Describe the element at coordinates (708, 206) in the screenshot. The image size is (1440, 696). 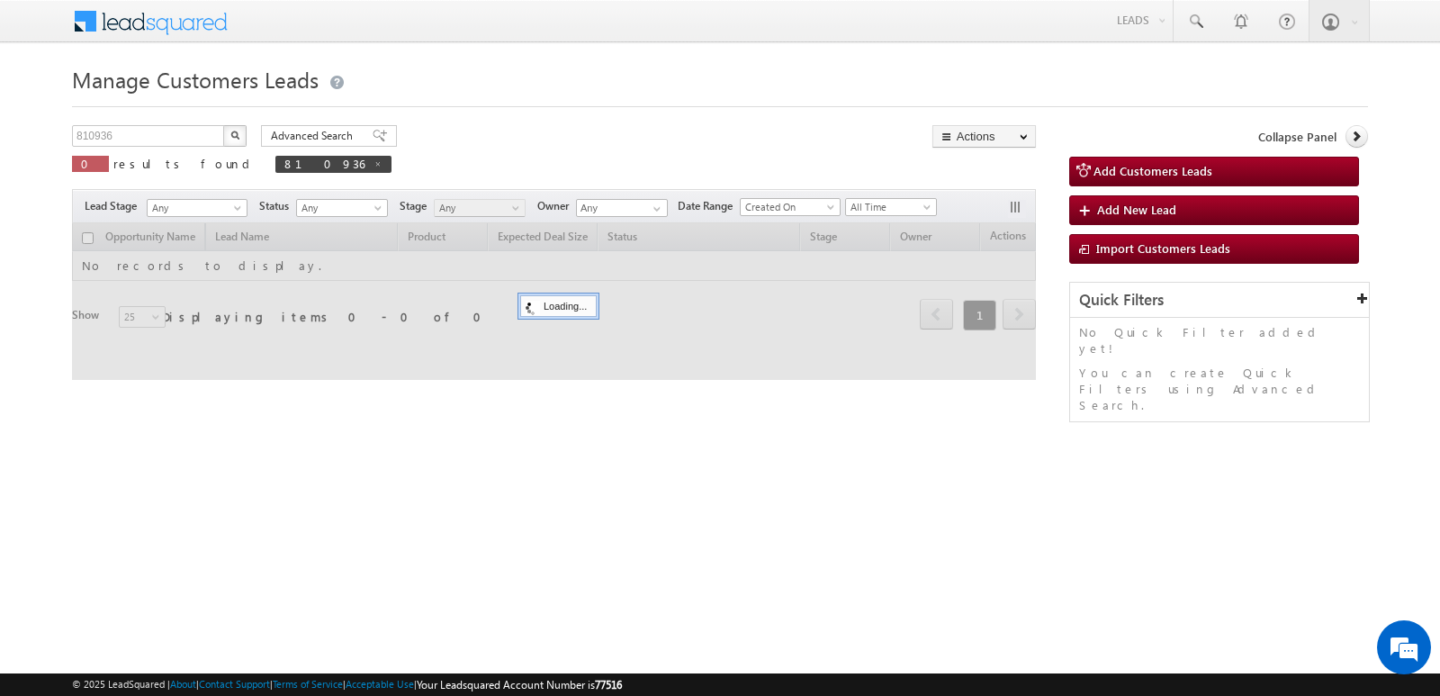
I see `span: Date Range` at that location.